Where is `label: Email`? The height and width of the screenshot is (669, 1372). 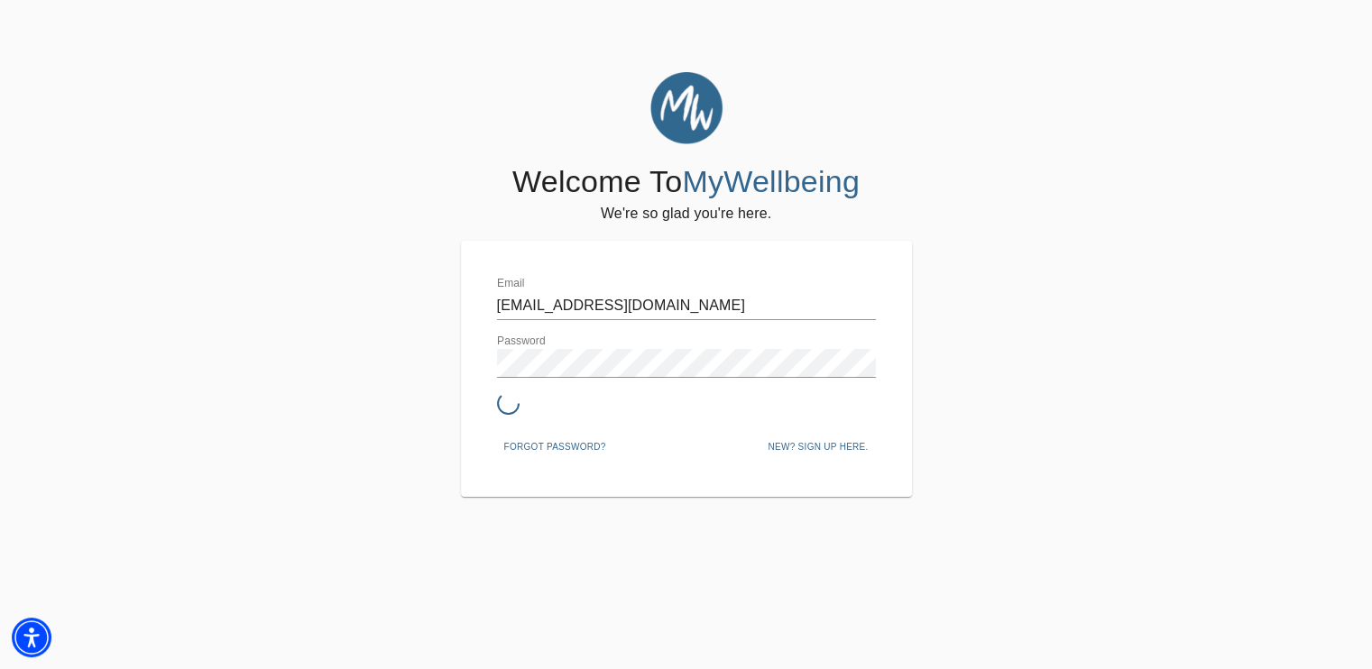
label: Email is located at coordinates (510, 284).